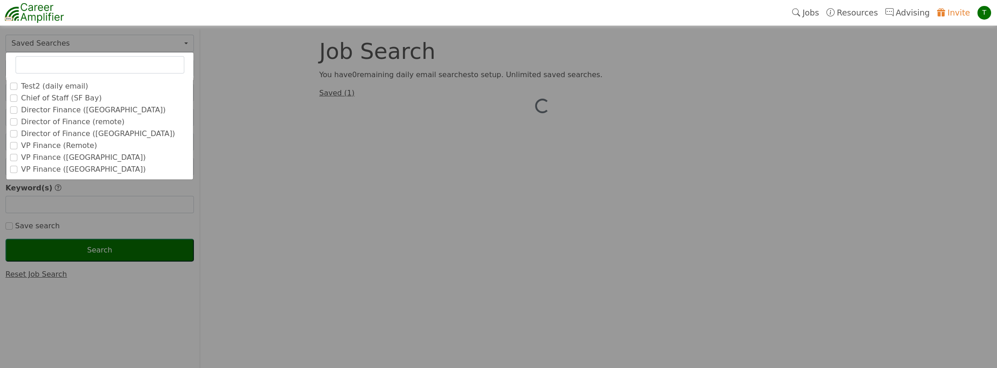 Image resolution: width=997 pixels, height=368 pixels. I want to click on label: Test2 (daily email), so click(54, 86).